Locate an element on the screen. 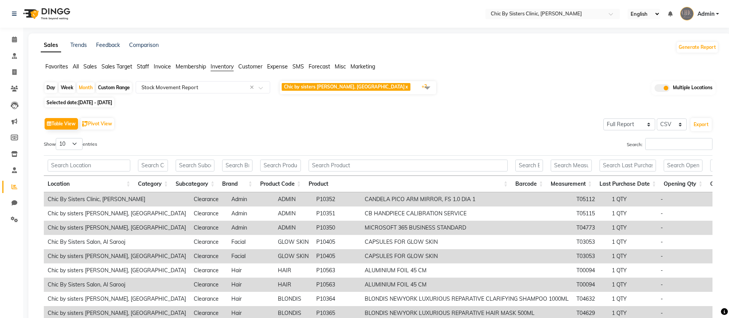 The width and height of the screenshot is (729, 318). th: Brand: activate to sort column ascending is located at coordinates (237, 184).